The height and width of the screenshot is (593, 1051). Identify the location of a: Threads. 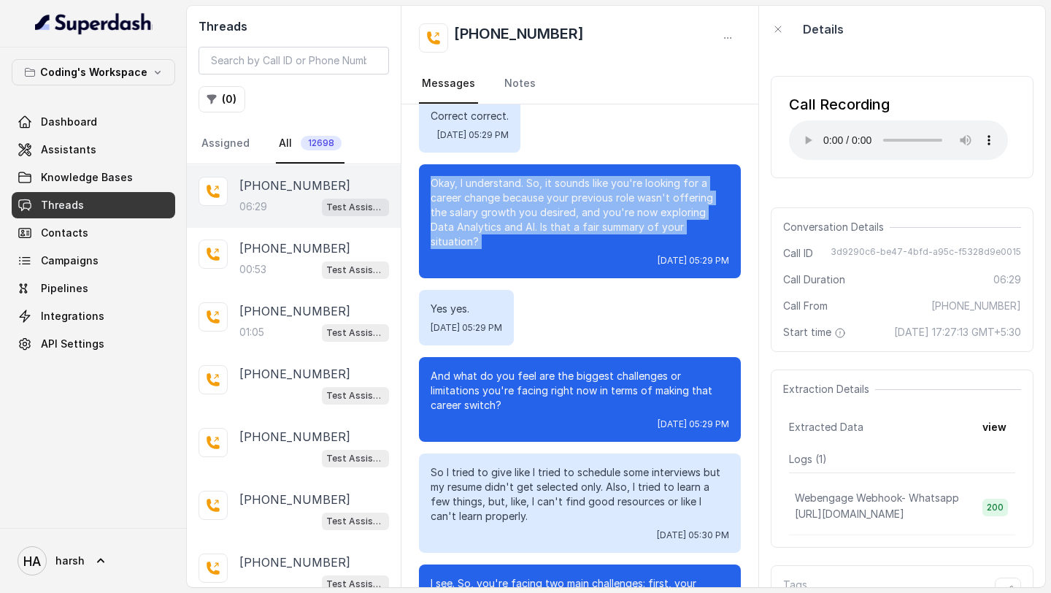
(93, 205).